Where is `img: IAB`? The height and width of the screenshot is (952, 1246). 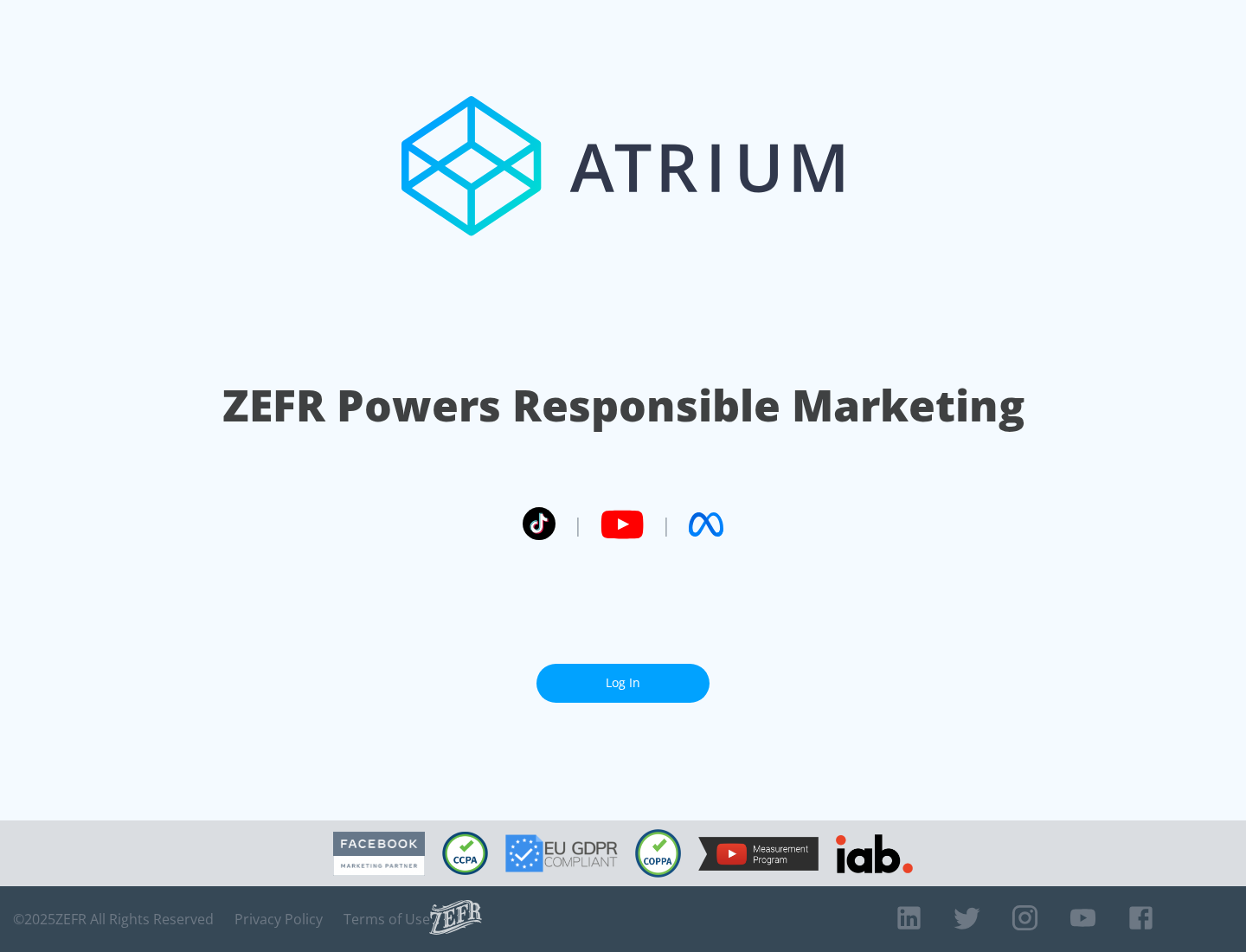 img: IAB is located at coordinates (874, 853).